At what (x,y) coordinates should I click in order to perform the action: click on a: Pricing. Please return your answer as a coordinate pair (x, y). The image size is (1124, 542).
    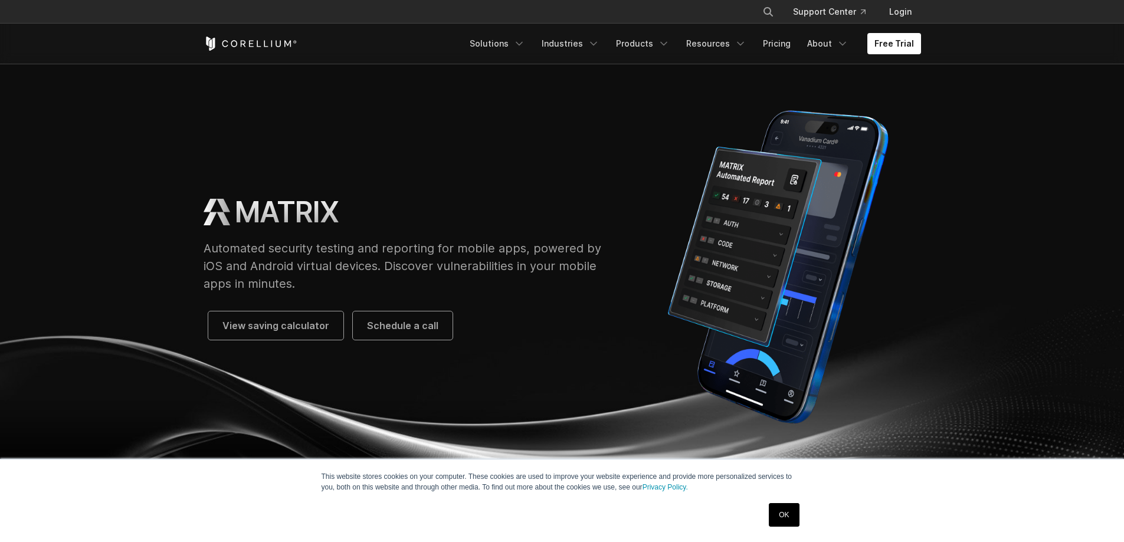
    Looking at the image, I should click on (776, 44).